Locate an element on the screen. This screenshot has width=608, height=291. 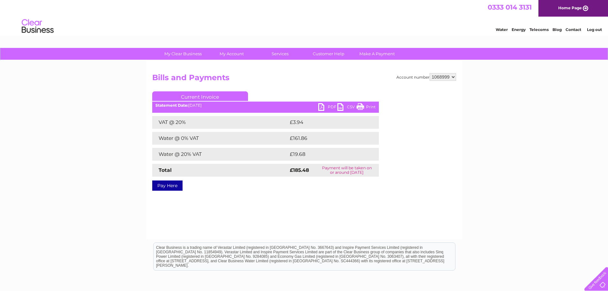
a: Contact is located at coordinates (573, 29).